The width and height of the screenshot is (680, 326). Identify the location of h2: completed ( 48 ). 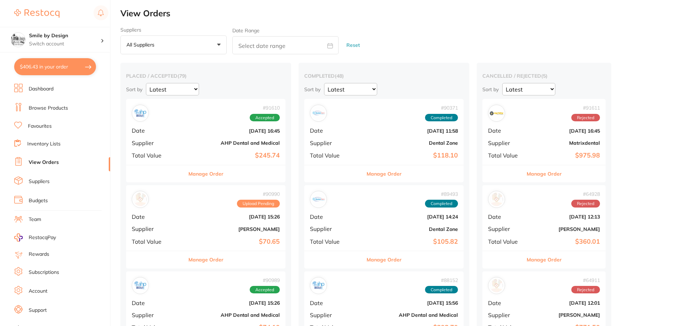
(384, 76).